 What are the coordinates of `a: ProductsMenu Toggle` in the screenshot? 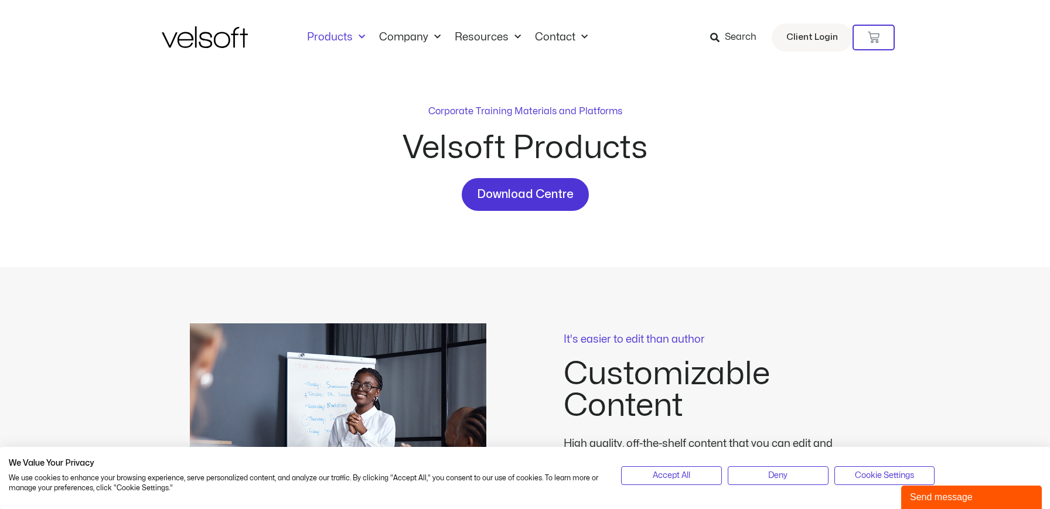 It's located at (336, 37).